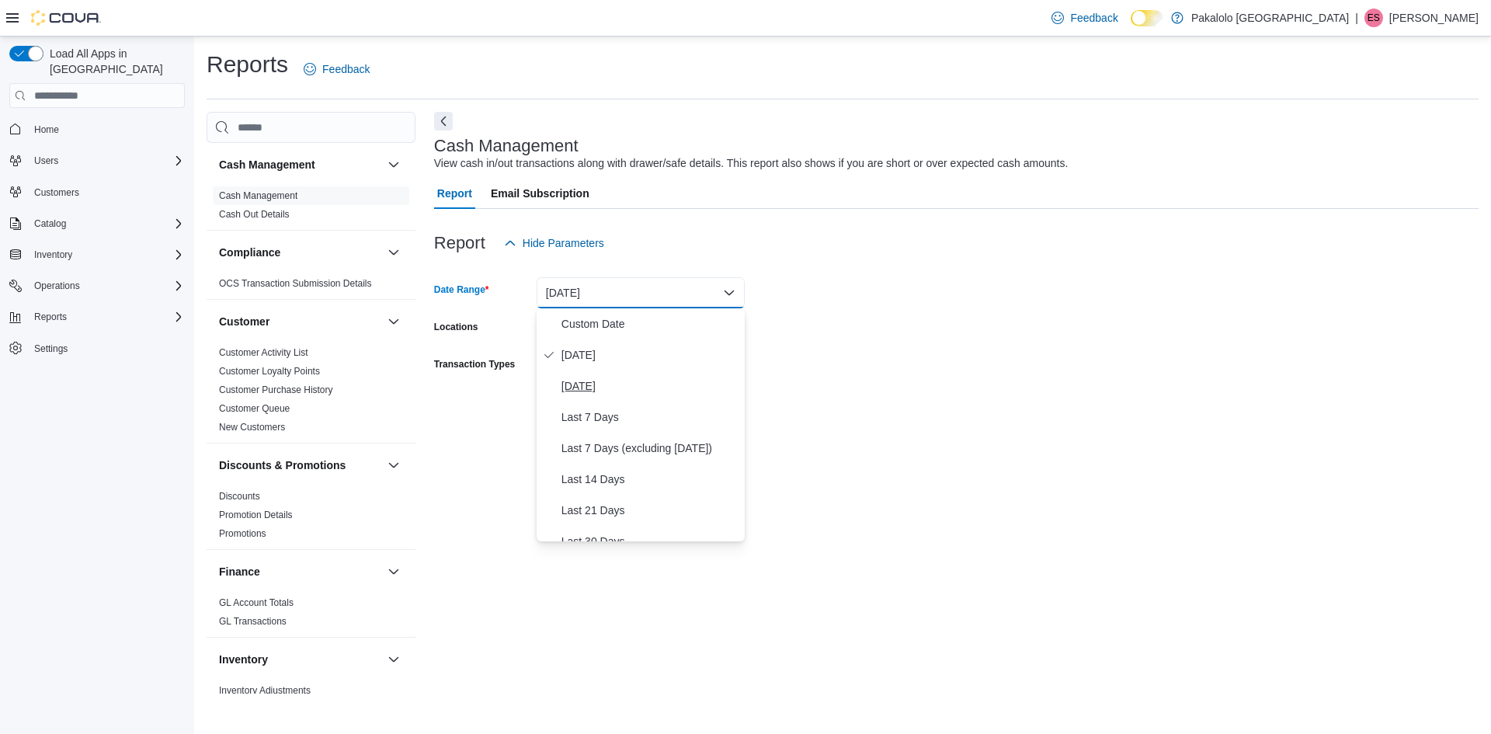 The height and width of the screenshot is (734, 1491). I want to click on button: Home, so click(97, 128).